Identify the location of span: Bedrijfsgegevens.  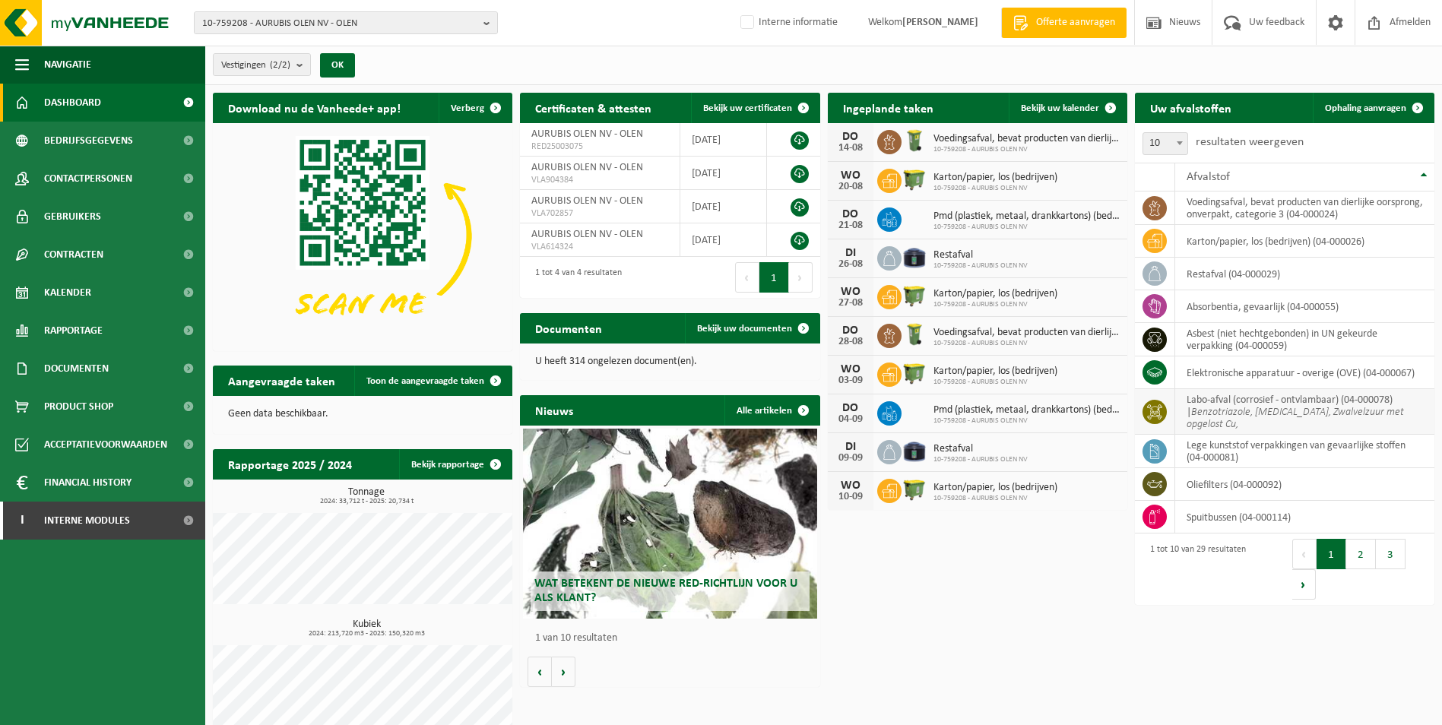
(88, 141).